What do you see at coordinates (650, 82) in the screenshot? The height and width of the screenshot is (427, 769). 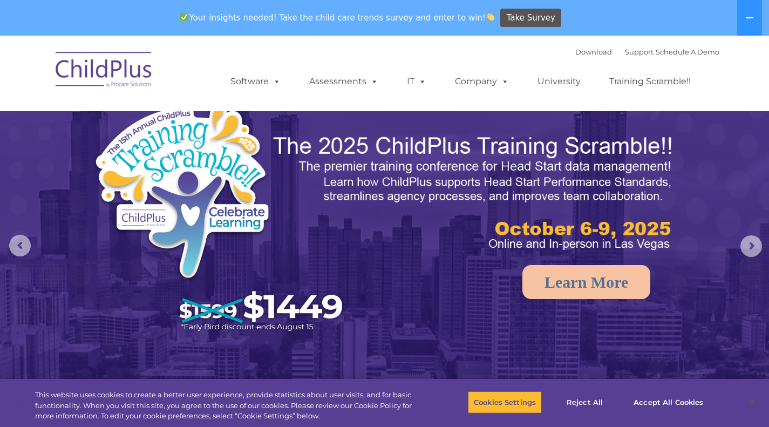 I see `a: Training Scramble!!` at bounding box center [650, 82].